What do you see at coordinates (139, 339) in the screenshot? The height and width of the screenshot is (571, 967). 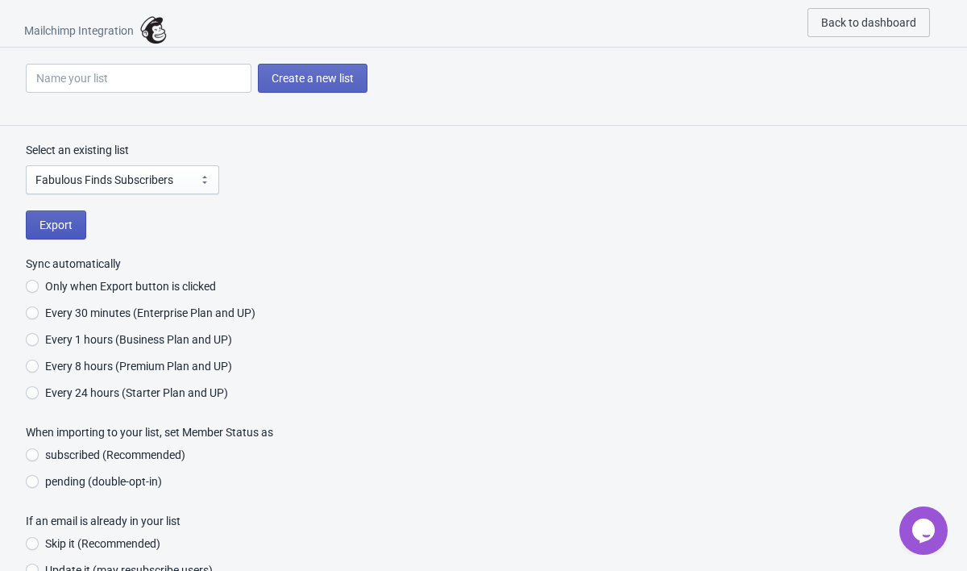 I see `span: Every 1 hours (Business Plan and UP)` at bounding box center [139, 339].